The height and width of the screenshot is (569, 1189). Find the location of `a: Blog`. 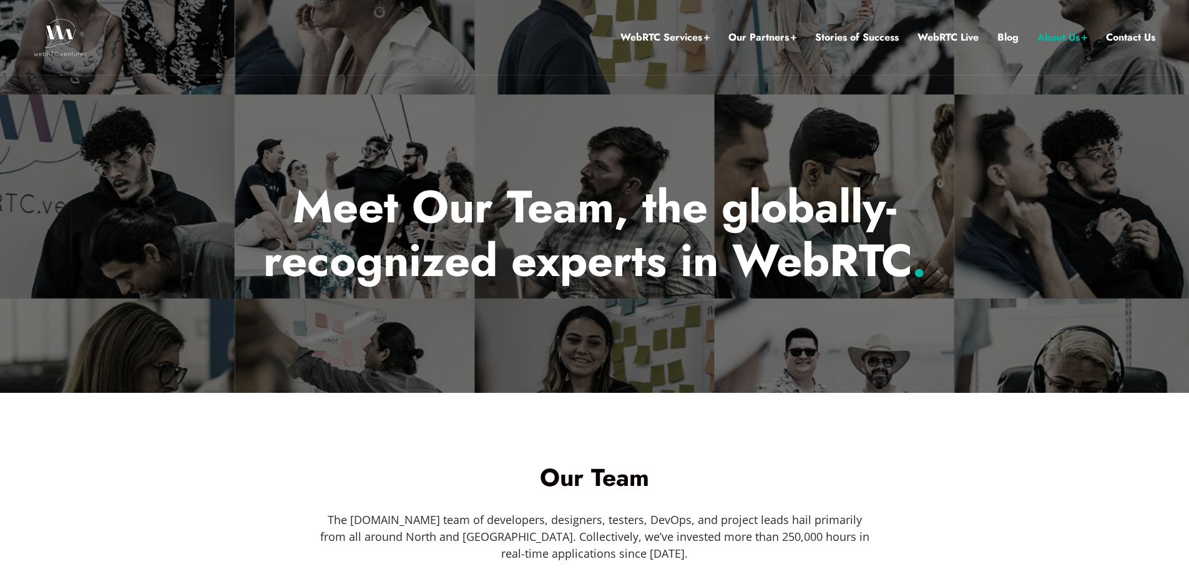

a: Blog is located at coordinates (1008, 37).